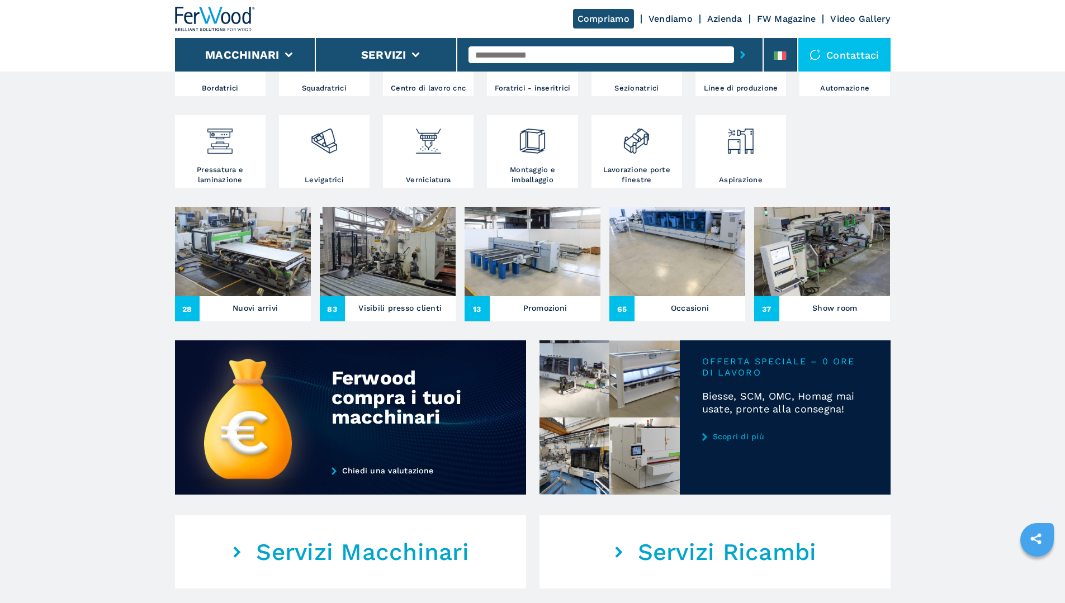  Describe the element at coordinates (220, 175) in the screenshot. I see `h3: Pressatura e laminazione` at that location.